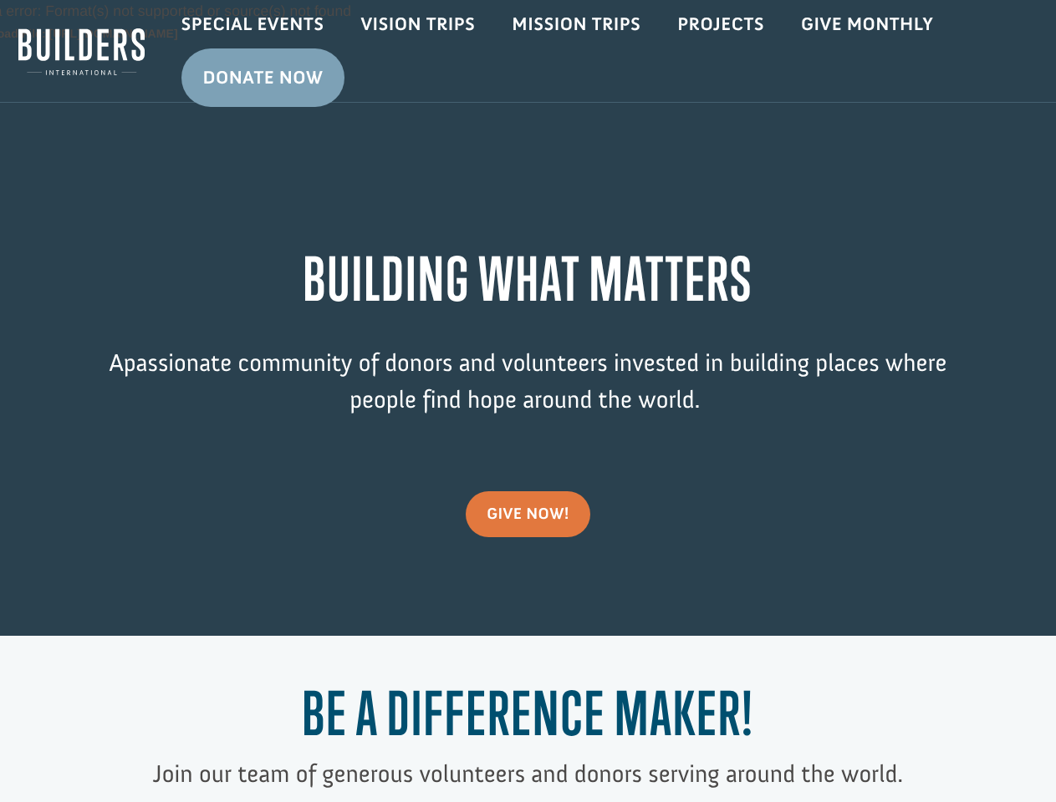 This screenshot has width=1056, height=802. I want to click on span: Join our team of generous volunteers and donors serving around the world., so click(527, 774).